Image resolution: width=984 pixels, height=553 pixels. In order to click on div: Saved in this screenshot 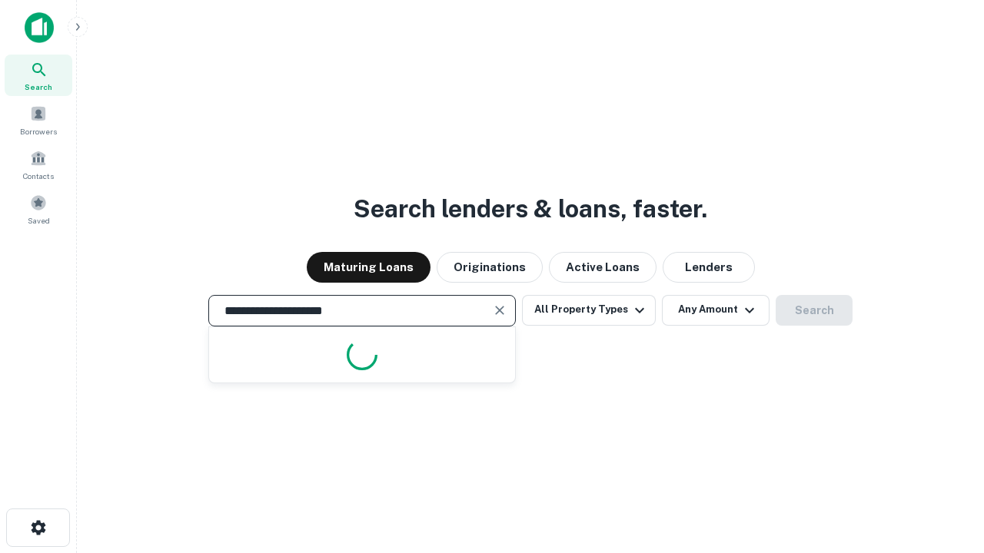, I will do `click(38, 209)`.